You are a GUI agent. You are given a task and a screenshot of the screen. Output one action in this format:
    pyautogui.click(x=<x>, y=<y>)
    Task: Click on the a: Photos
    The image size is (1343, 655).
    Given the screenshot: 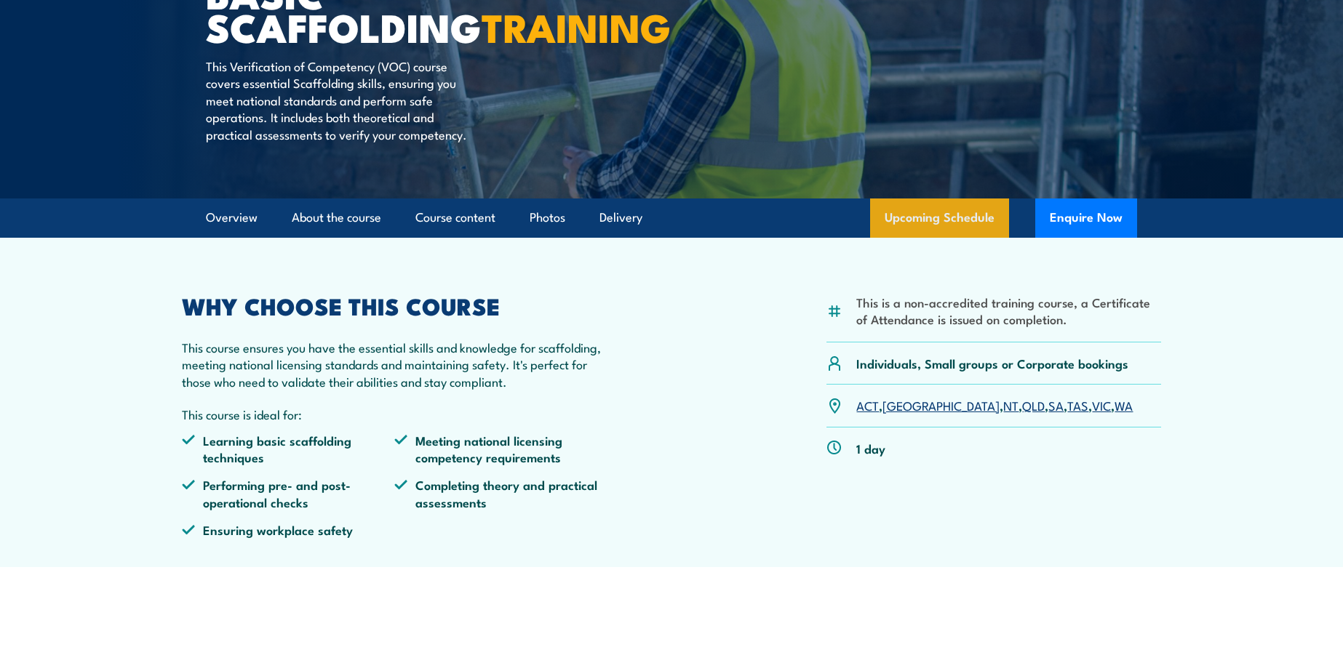 What is the action you would take?
    pyautogui.click(x=547, y=218)
    